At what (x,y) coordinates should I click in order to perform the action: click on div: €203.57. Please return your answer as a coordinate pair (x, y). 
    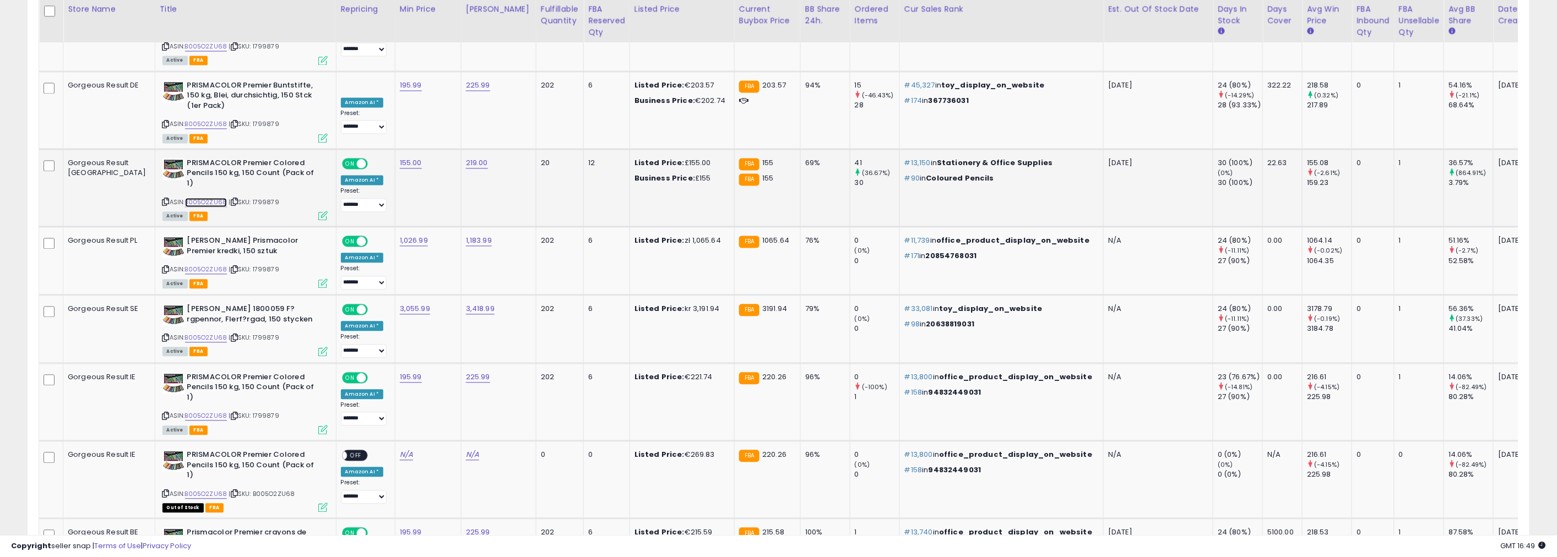
    Looking at the image, I should click on (680, 86).